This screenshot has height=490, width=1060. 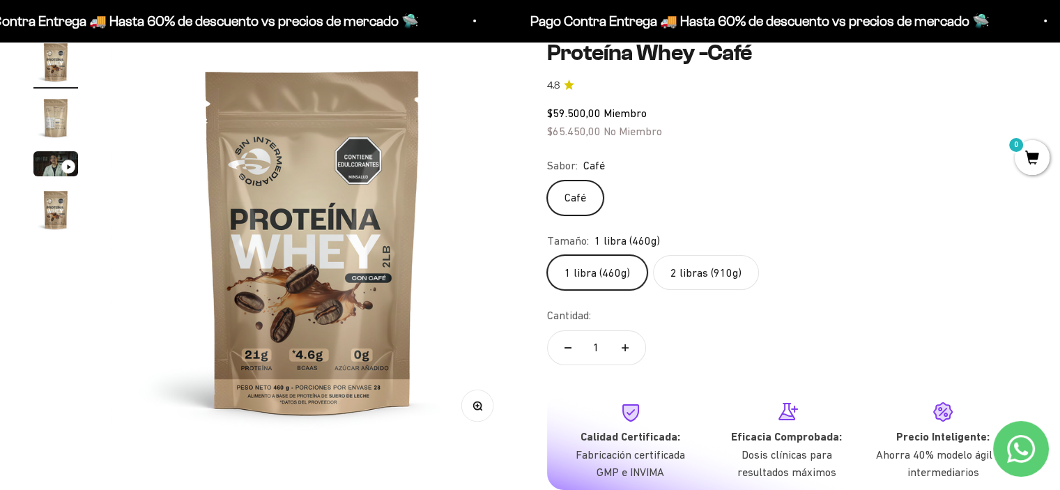 What do you see at coordinates (153, 193) in the screenshot?
I see `div: Comparativa con otros productos similares` at bounding box center [153, 193].